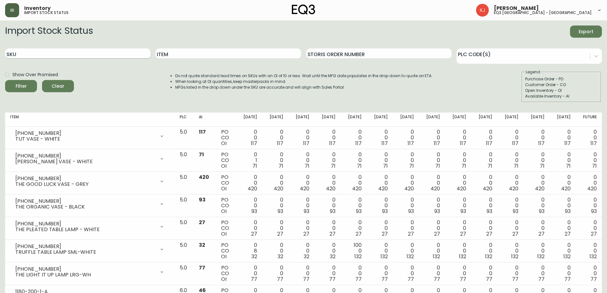  I want to click on img: 24a625d34e264d2520941288c4a55f8e, so click(482, 10).